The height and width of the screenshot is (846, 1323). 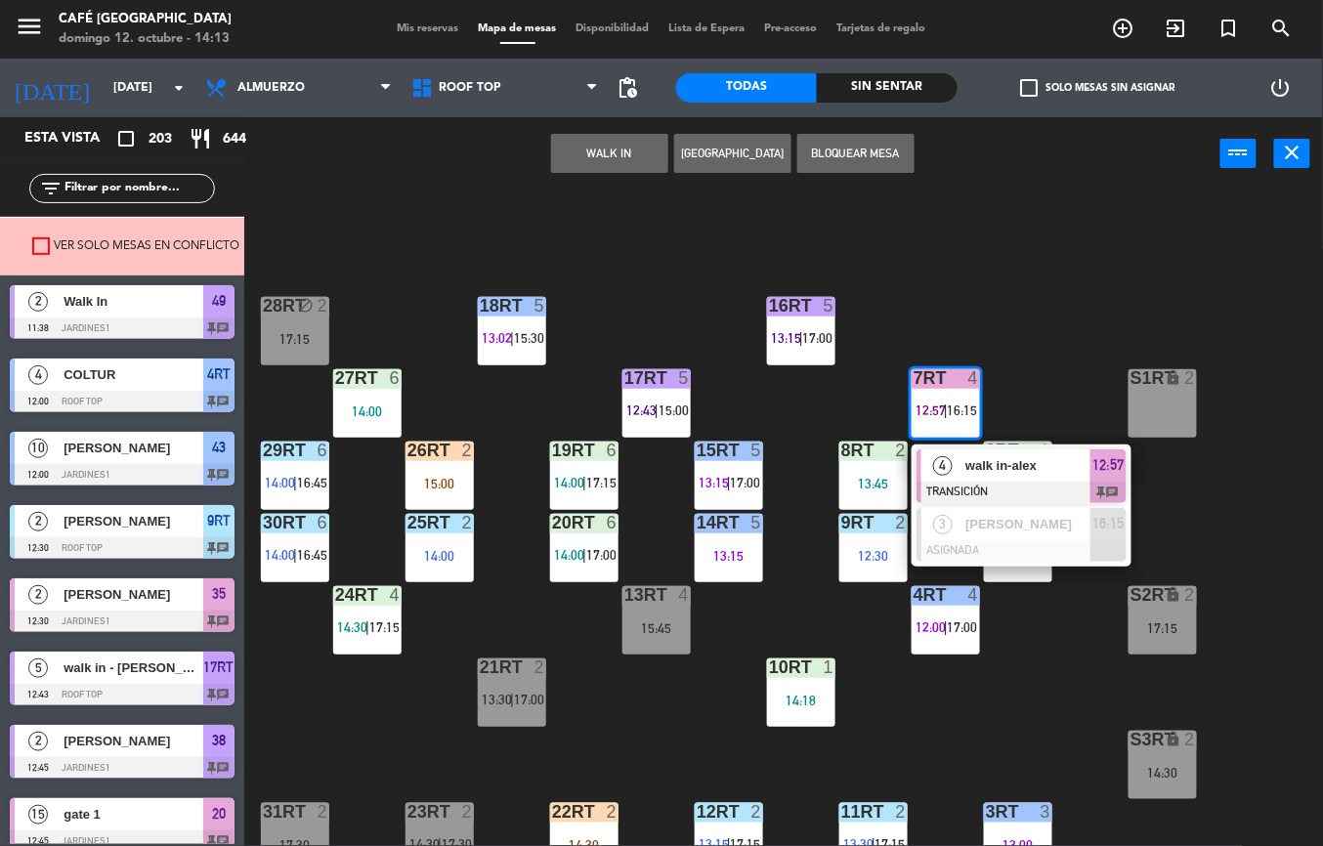 What do you see at coordinates (29, 26) in the screenshot?
I see `i: menu` at bounding box center [29, 26].